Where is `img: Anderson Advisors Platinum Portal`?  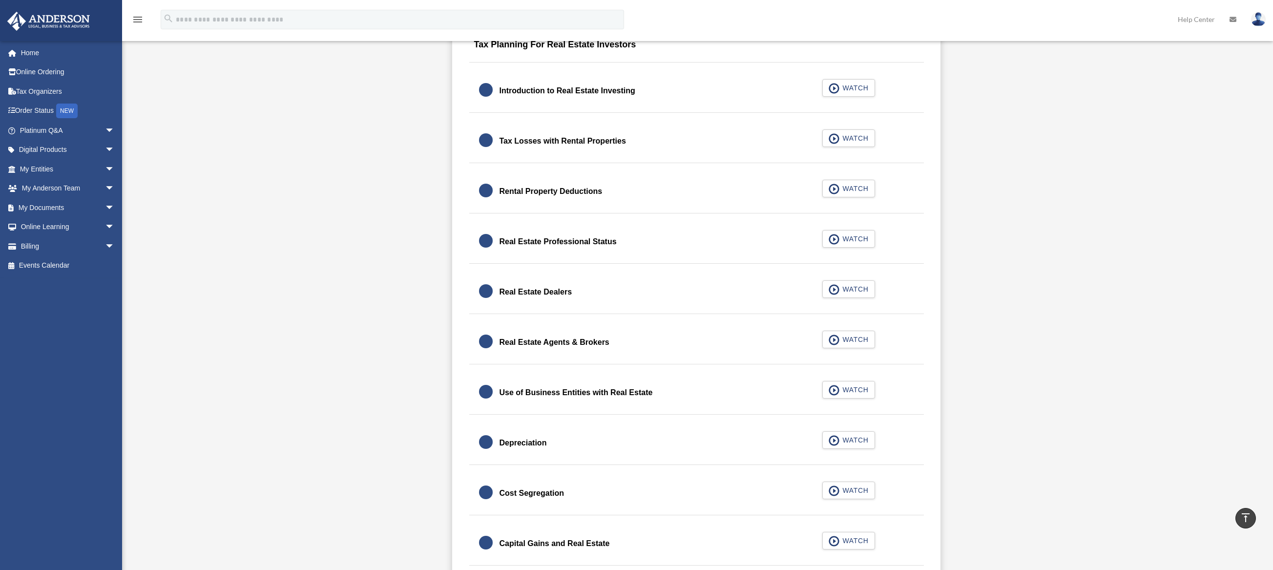
img: Anderson Advisors Platinum Portal is located at coordinates (48, 21).